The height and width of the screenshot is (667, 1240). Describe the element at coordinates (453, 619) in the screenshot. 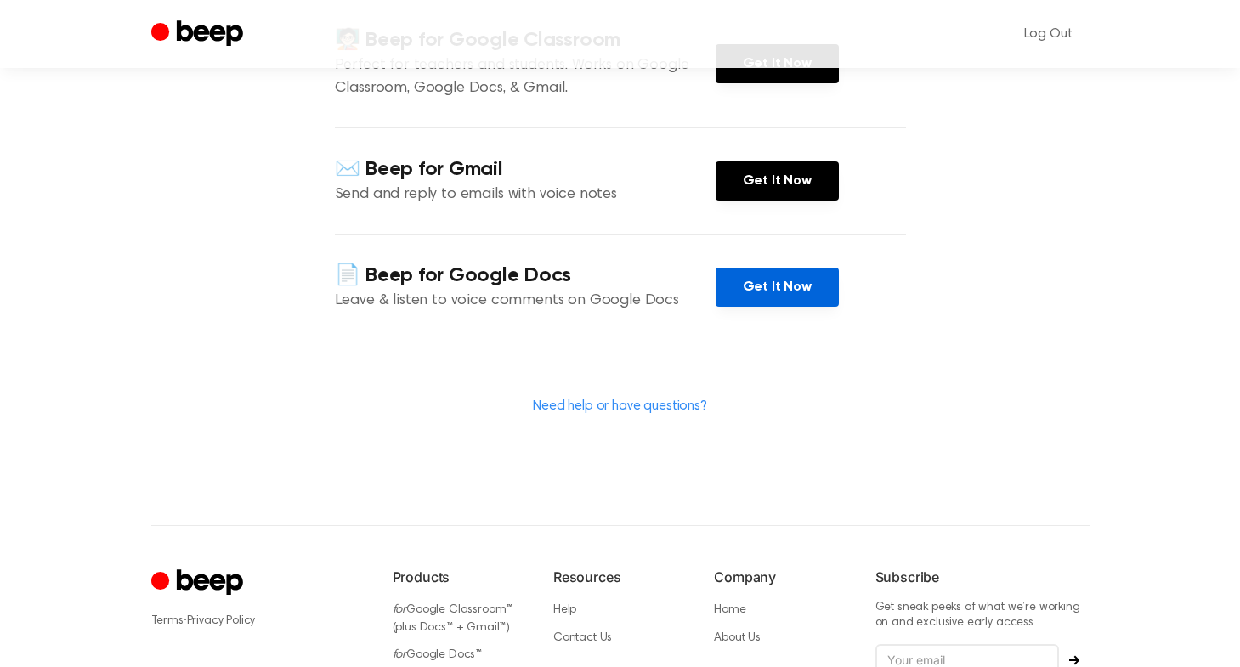

I see `a: forGoogle Classroom™ (plus Docs™ + Gmail™)` at that location.